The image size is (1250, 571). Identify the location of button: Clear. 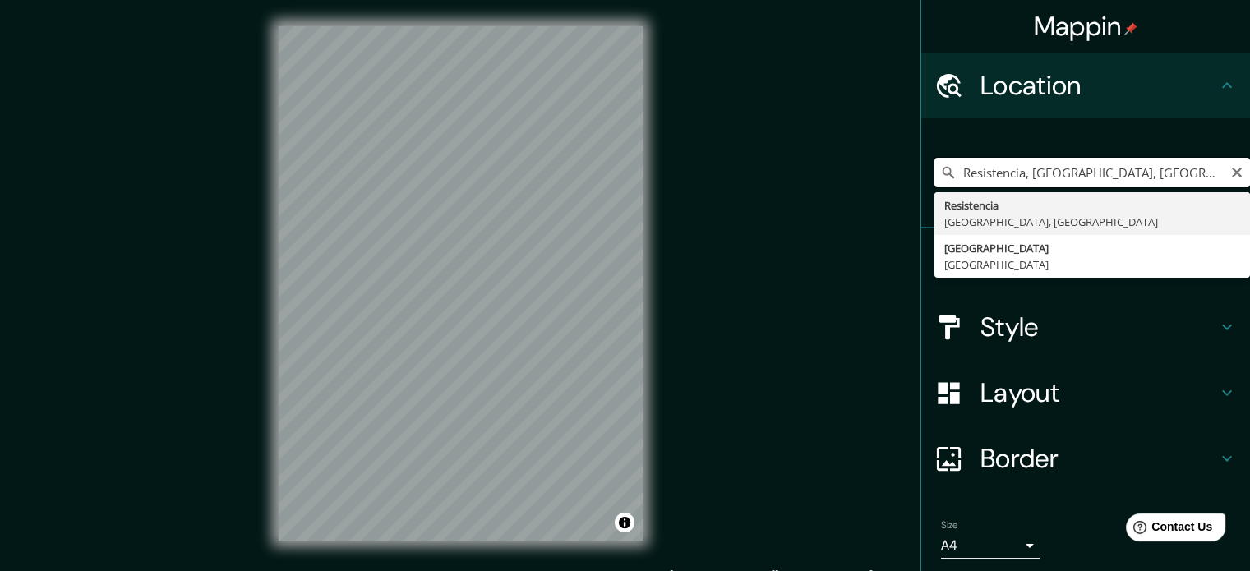
(1237, 171).